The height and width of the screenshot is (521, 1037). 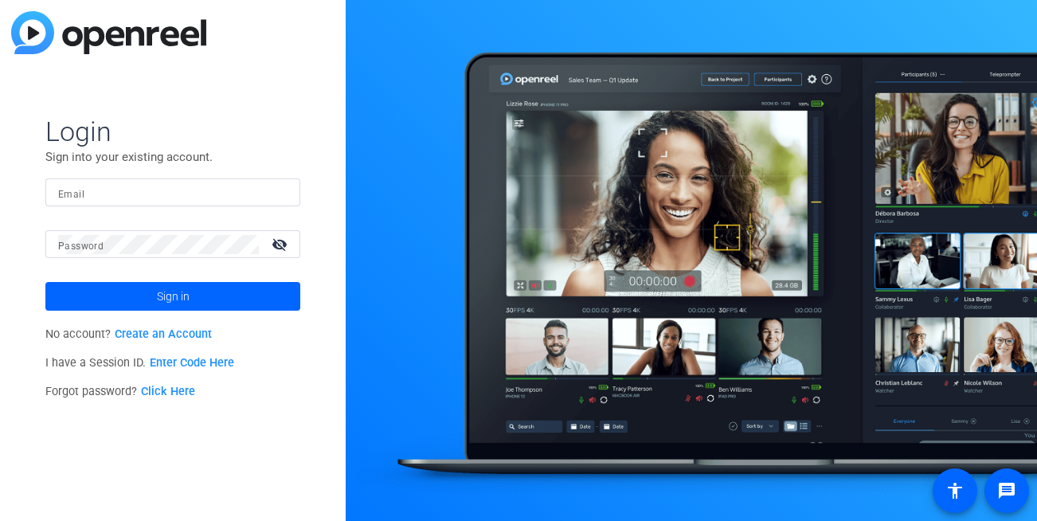 What do you see at coordinates (173, 131) in the screenshot?
I see `span: Login` at bounding box center [173, 131].